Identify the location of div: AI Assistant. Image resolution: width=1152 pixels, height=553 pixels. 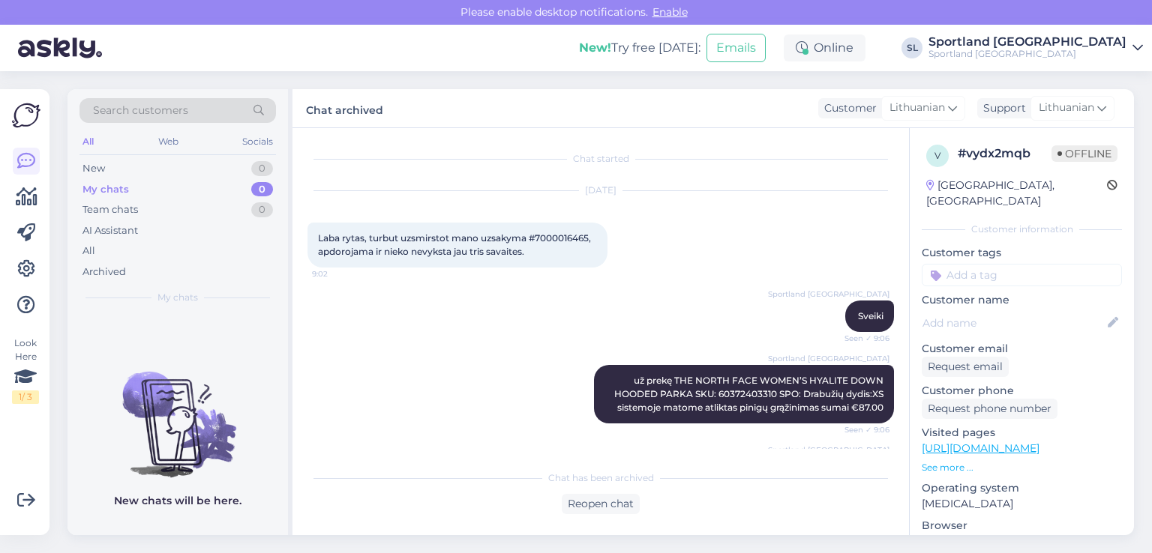
(110, 231).